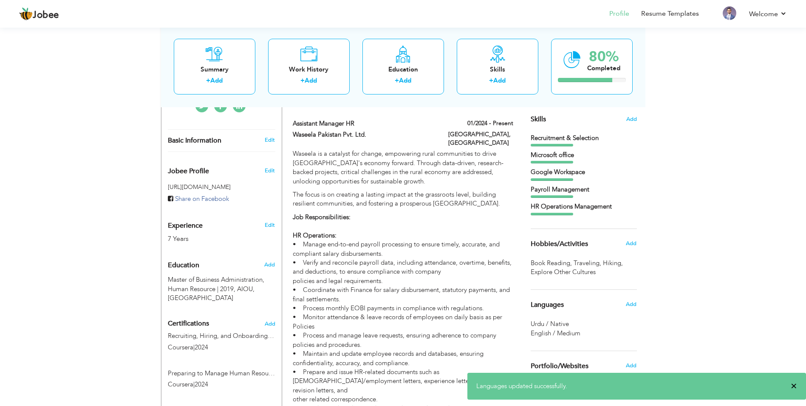 Image resolution: width=806 pixels, height=406 pixels. What do you see at coordinates (184, 265) in the screenshot?
I see `span: Education` at bounding box center [184, 265].